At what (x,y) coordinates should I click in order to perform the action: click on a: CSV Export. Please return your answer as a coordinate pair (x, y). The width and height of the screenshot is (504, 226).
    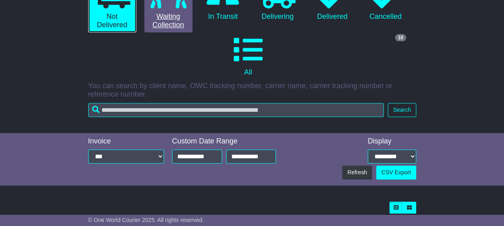
    Looking at the image, I should click on (396, 172).